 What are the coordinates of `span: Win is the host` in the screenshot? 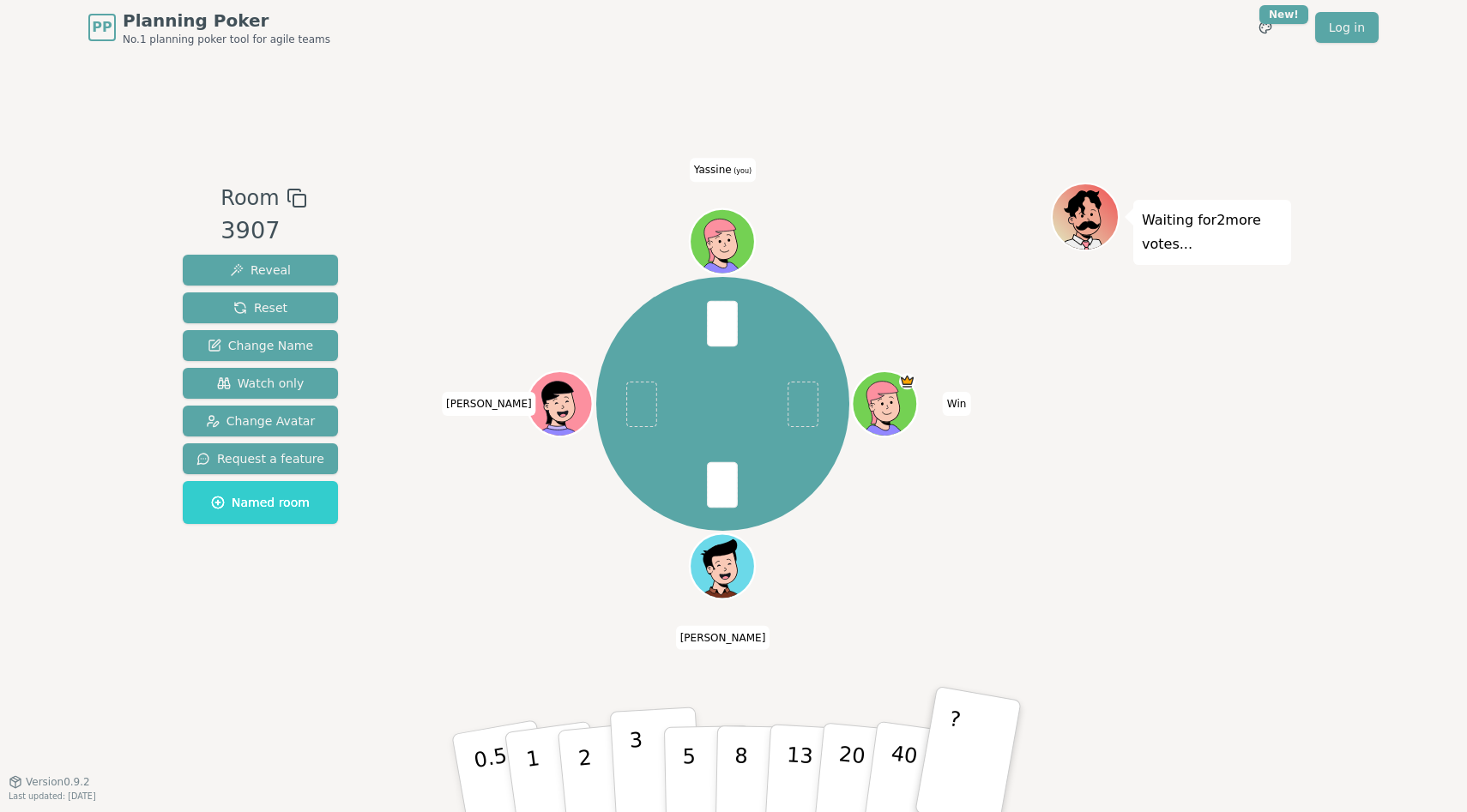 It's located at (907, 381).